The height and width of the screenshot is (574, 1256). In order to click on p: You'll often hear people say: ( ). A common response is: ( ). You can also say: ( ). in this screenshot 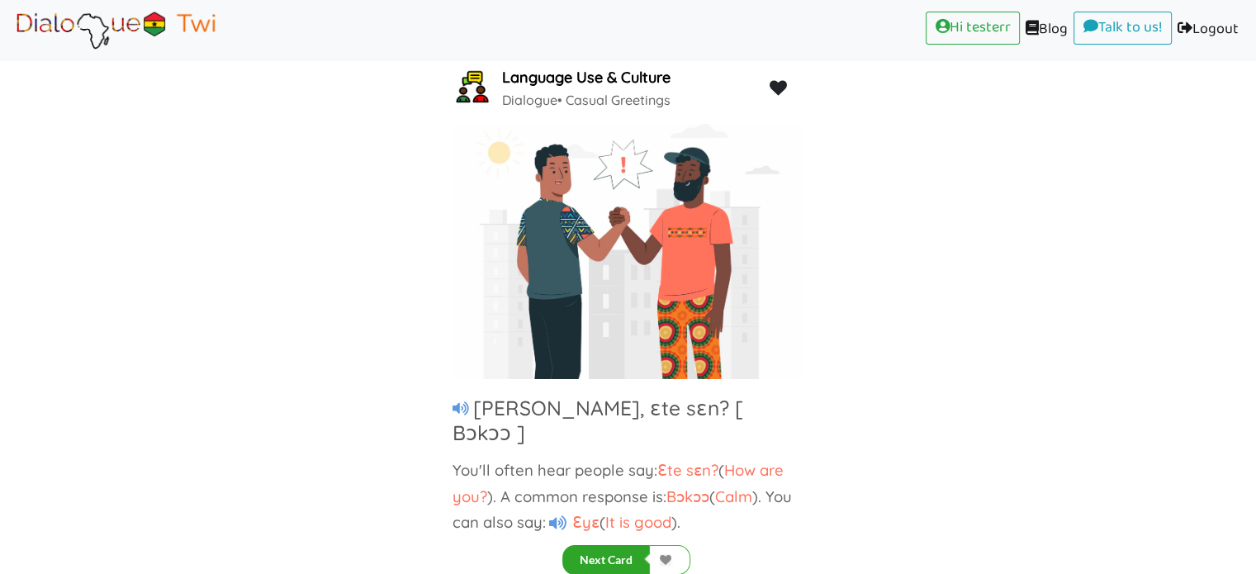, I will do `click(627, 496)`.